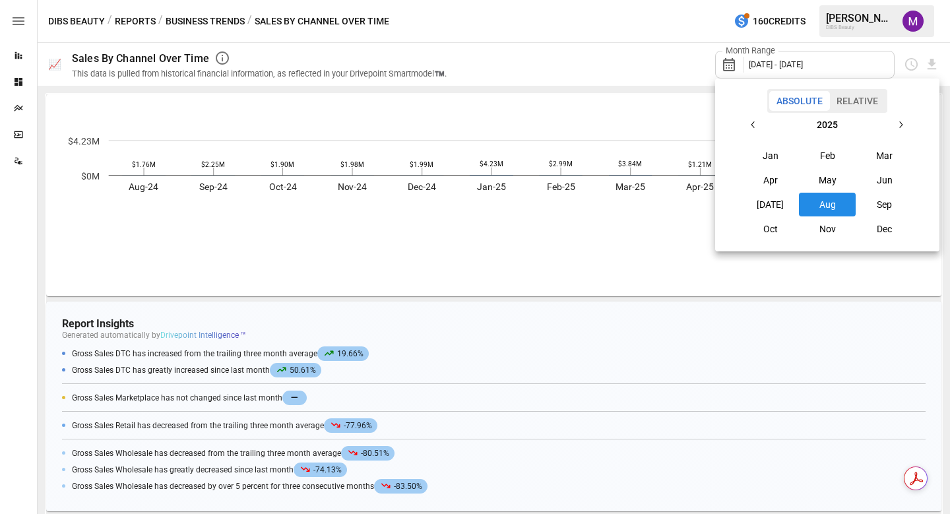 This screenshot has width=950, height=514. Describe the element at coordinates (827, 229) in the screenshot. I see `button: Nov` at that location.